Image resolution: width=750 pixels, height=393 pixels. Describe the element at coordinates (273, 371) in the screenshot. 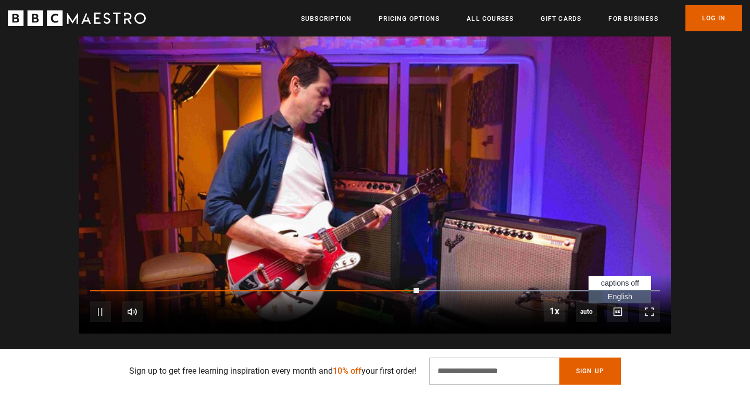

I see `p: Sign up to get free learning inspiration every month and your first order!` at that location.